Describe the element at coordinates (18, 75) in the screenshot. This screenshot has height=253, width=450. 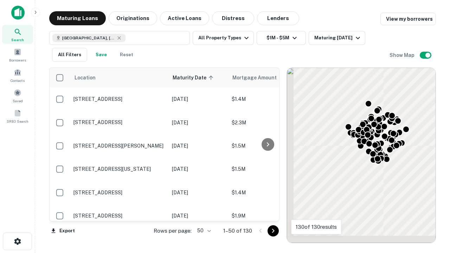
I see `a: Contacts` at that location.